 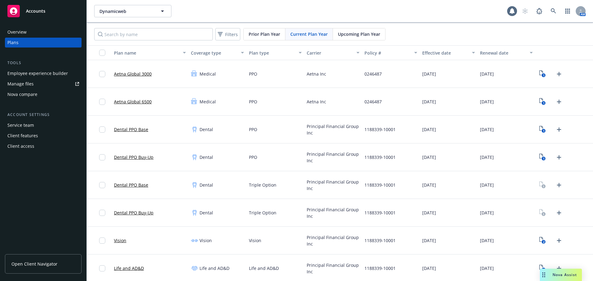 I want to click on div: Coverage type, so click(x=214, y=53).